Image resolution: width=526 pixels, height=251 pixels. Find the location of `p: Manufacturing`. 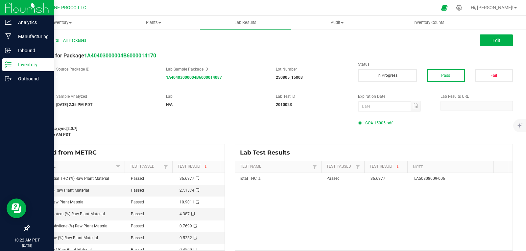

p: Manufacturing is located at coordinates (31, 36).